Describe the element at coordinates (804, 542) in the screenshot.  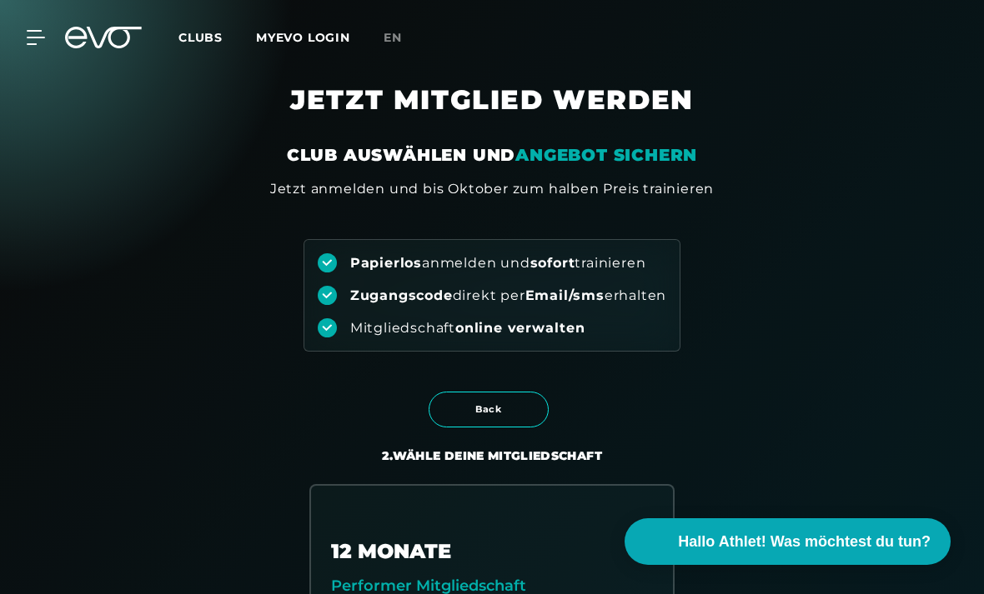
I see `span: Hallo Athlet! Was möchtest du tun?` at that location.